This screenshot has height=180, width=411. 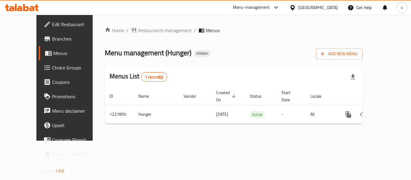 What do you see at coordinates (165, 30) in the screenshot?
I see `span: Restaurants management` at bounding box center [165, 30].